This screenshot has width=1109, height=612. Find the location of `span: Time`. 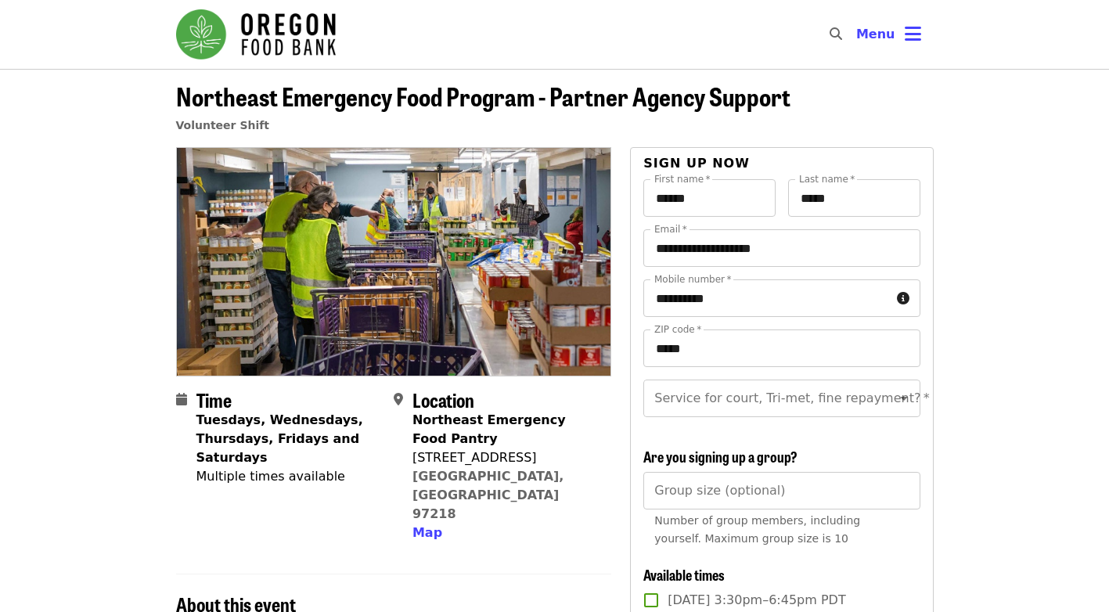

span: Time is located at coordinates (214, 399).